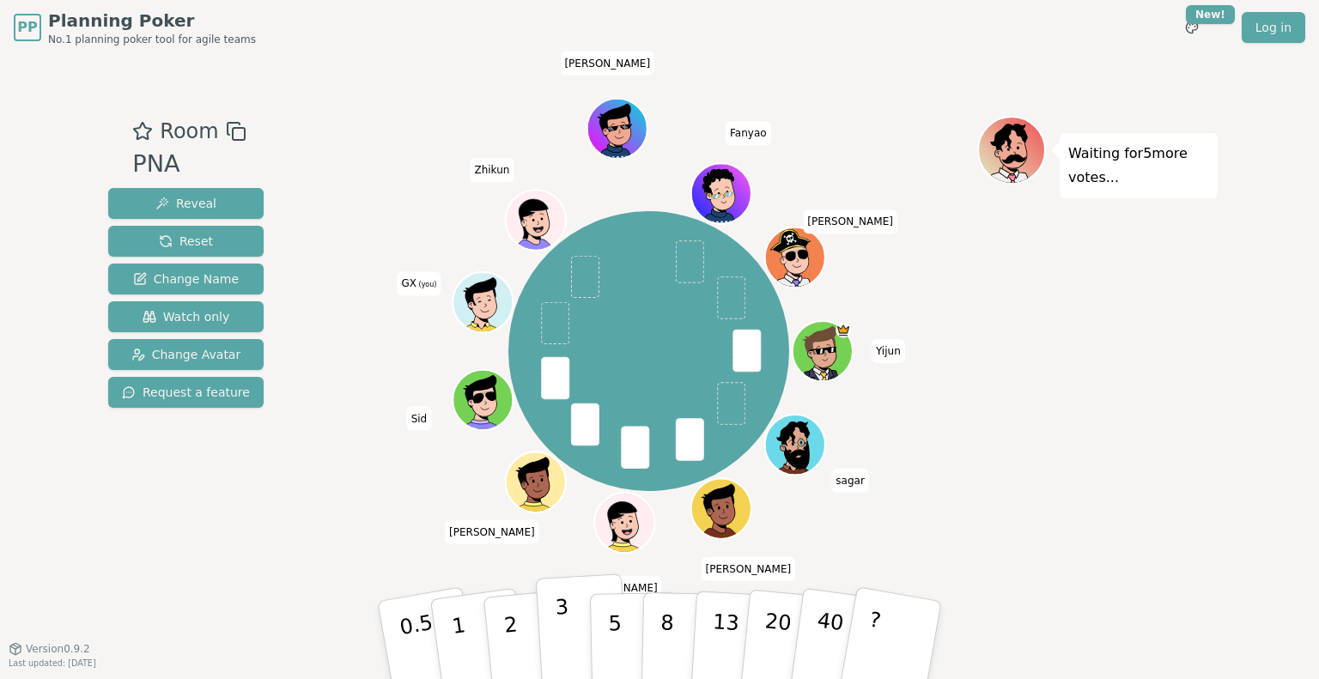  What do you see at coordinates (186, 355) in the screenshot?
I see `span: Change Avatar` at bounding box center [186, 355].